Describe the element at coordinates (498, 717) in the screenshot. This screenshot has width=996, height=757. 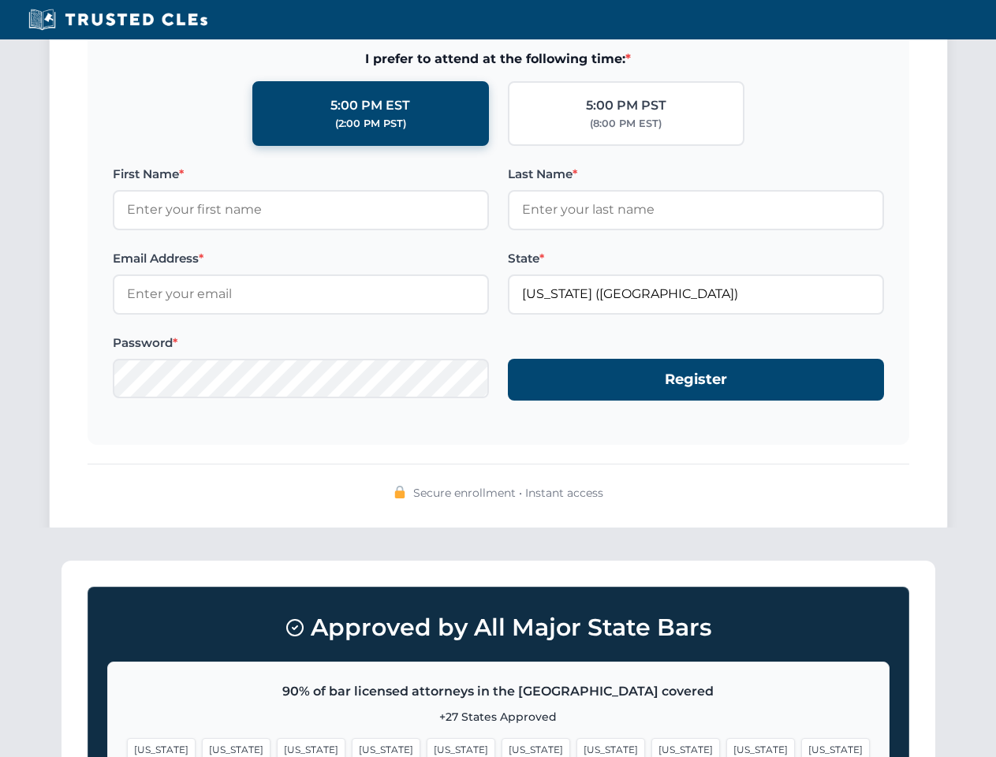
I see `p: +27 States Approved` at that location.